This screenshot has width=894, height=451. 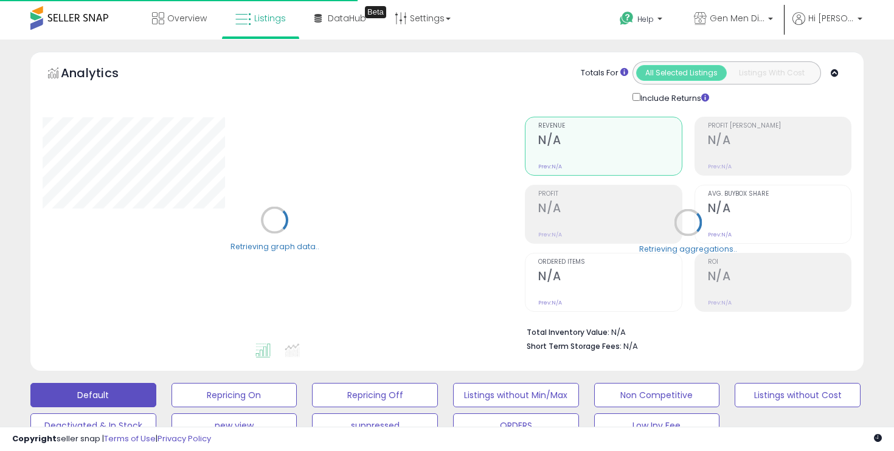 I want to click on button: ORDERS, so click(x=516, y=426).